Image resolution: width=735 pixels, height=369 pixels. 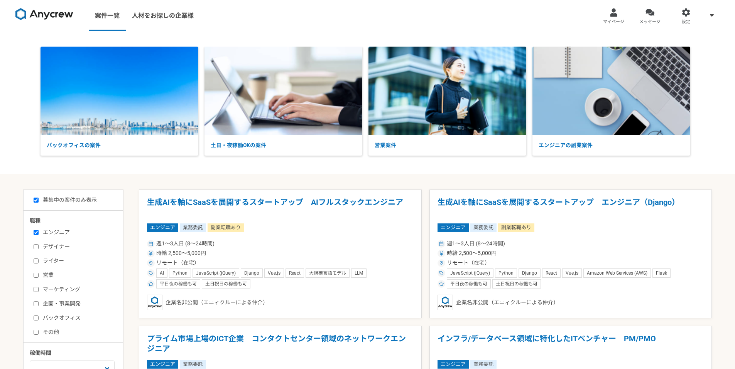 I want to click on p: 営業案件, so click(x=447, y=145).